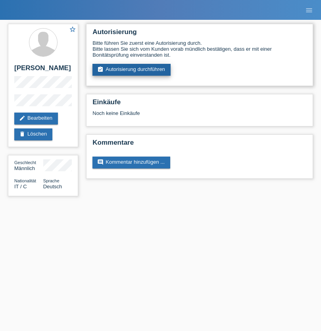  Describe the element at coordinates (131, 162) in the screenshot. I see `a: commentKommentar hinzufügen ...` at that location.